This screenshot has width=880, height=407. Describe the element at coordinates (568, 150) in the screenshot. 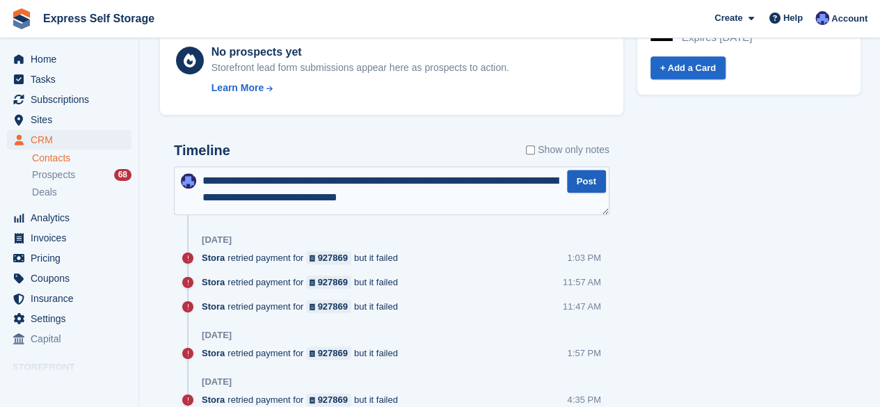

I see `label: Show only notes` at that location.